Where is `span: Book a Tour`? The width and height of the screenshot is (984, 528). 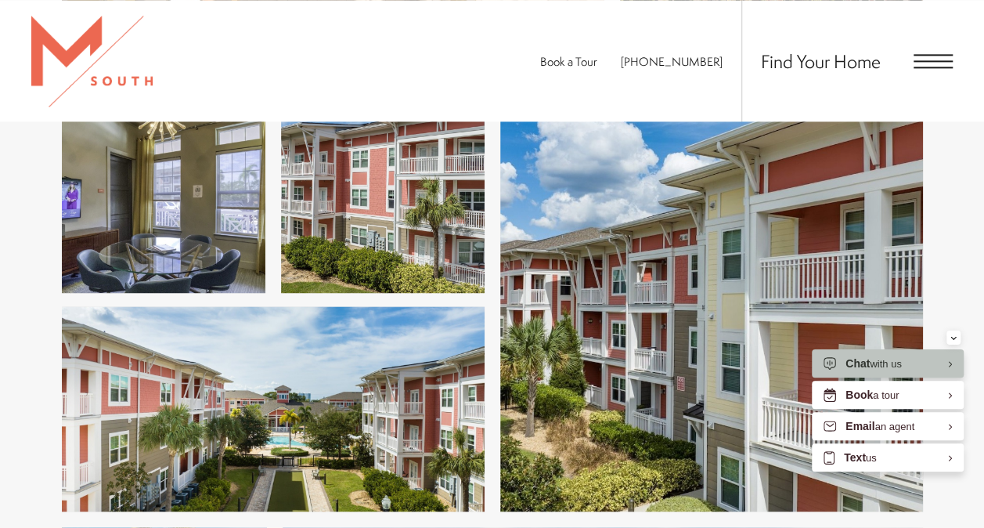 span: Book a Tour is located at coordinates (568, 61).